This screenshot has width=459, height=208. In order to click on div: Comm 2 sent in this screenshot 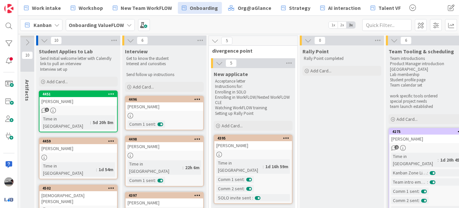, I will do `click(405, 200)`.